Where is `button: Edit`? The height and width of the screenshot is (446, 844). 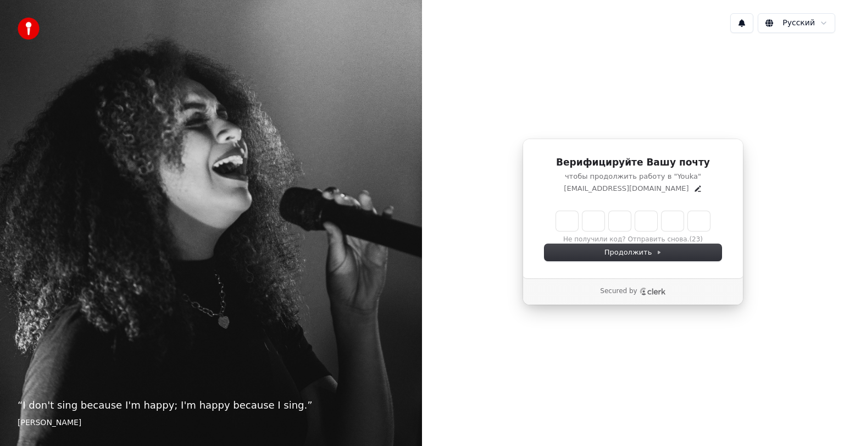 button: Edit is located at coordinates (698, 189).